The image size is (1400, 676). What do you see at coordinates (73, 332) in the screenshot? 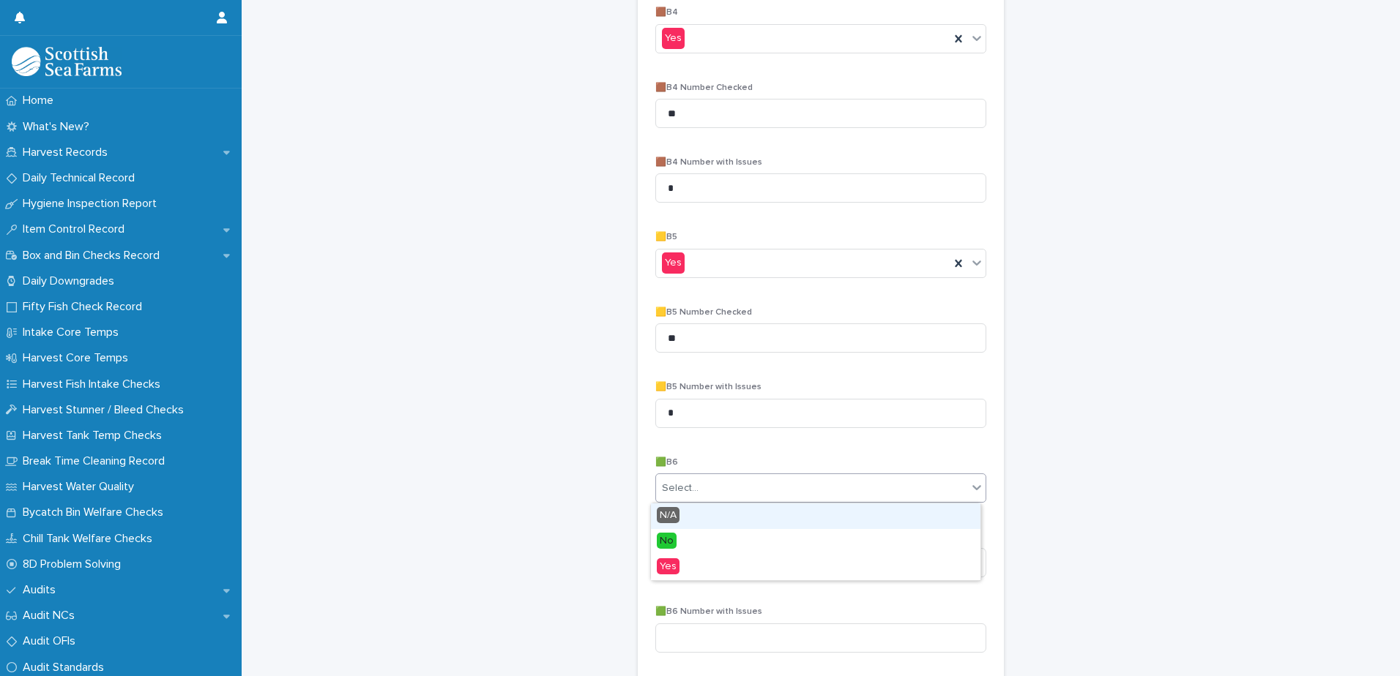
I see `p: Intake Core Temps` at bounding box center [73, 332].